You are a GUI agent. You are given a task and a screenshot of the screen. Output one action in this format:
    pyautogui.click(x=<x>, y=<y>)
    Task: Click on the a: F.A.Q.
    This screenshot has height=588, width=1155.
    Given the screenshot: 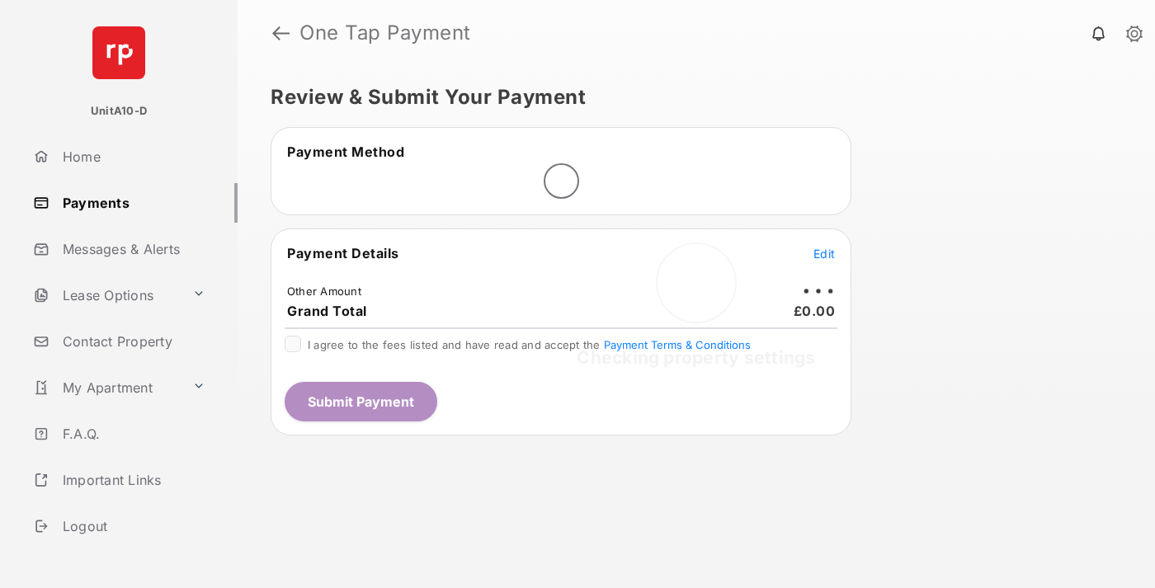 What is the action you would take?
    pyautogui.click(x=132, y=434)
    